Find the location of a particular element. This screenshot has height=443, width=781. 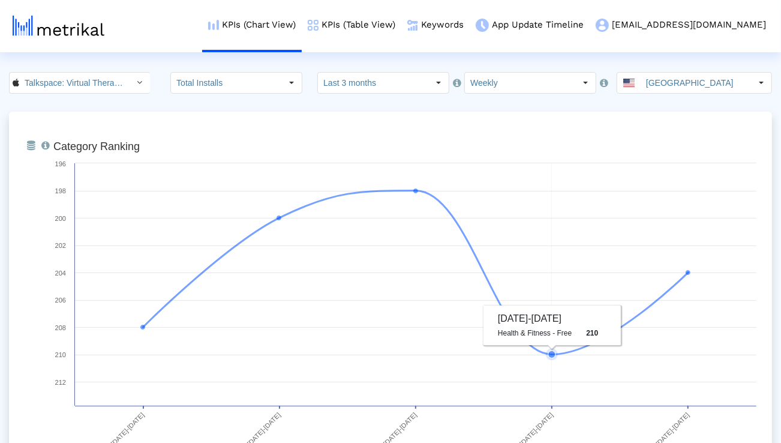

img: my-account-menu-icon.png is located at coordinates (602, 25).